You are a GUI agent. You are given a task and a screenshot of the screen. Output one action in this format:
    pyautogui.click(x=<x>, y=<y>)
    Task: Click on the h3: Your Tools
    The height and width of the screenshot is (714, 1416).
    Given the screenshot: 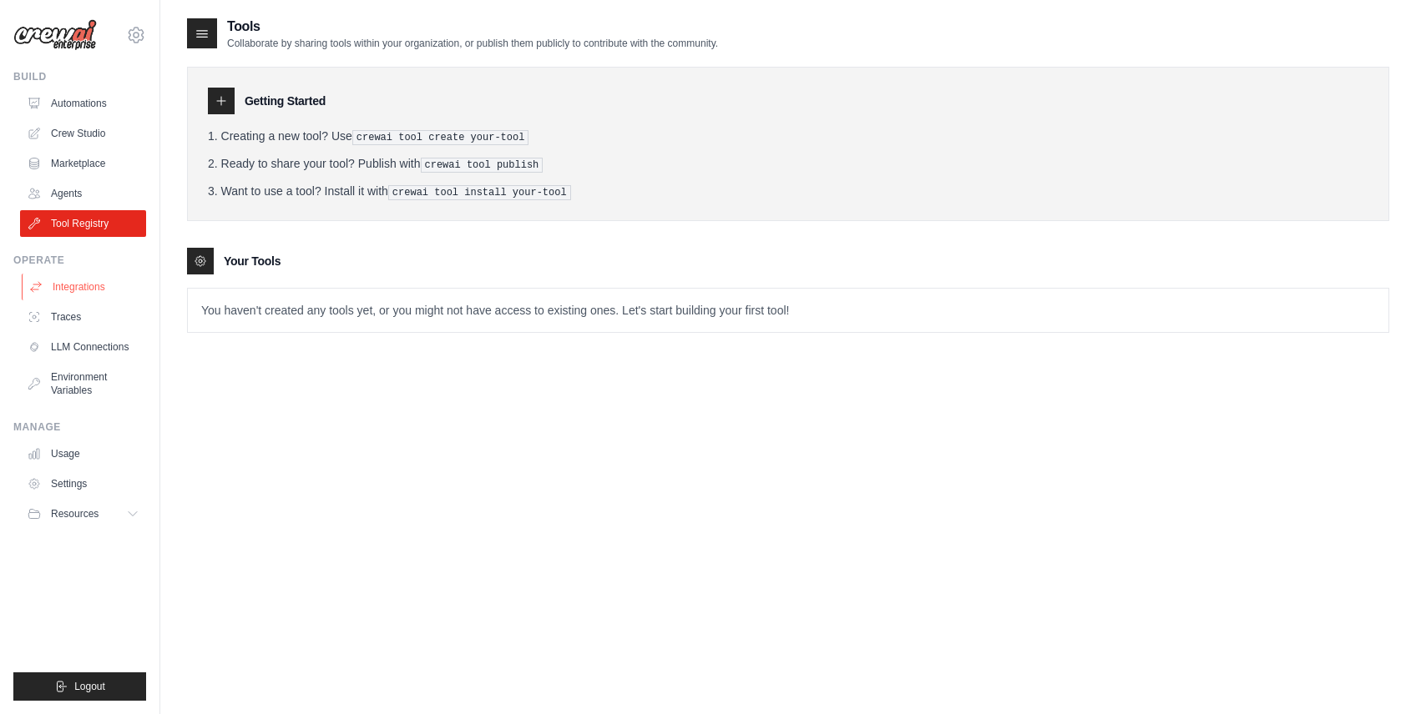 What is the action you would take?
    pyautogui.click(x=252, y=261)
    